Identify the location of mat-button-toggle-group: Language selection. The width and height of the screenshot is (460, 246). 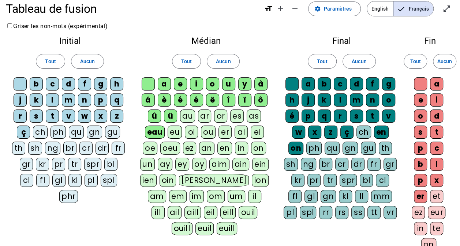
(400, 9).